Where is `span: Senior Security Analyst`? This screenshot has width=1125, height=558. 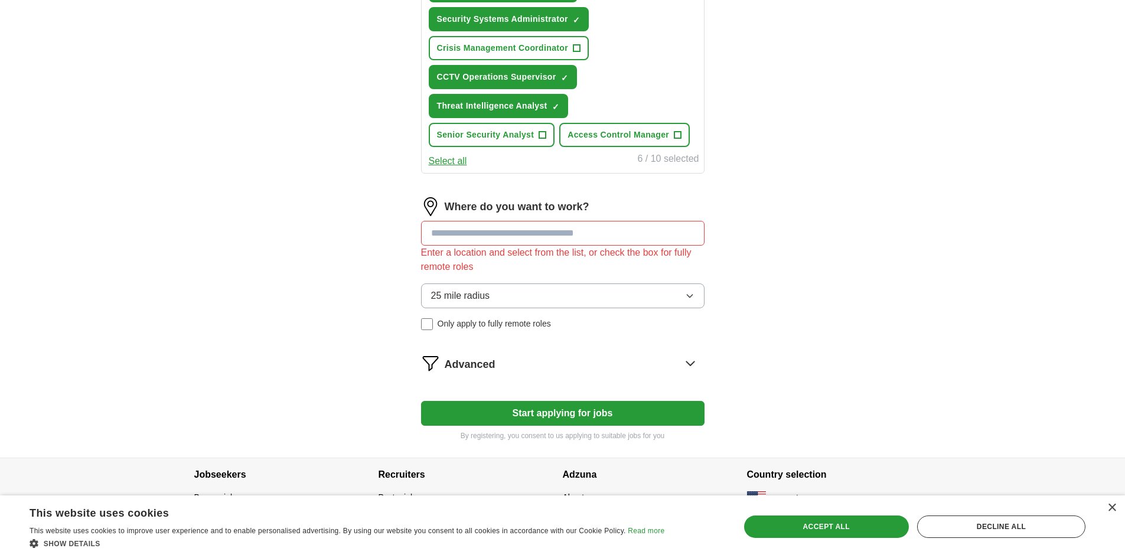
span: Senior Security Analyst is located at coordinates (485, 135).